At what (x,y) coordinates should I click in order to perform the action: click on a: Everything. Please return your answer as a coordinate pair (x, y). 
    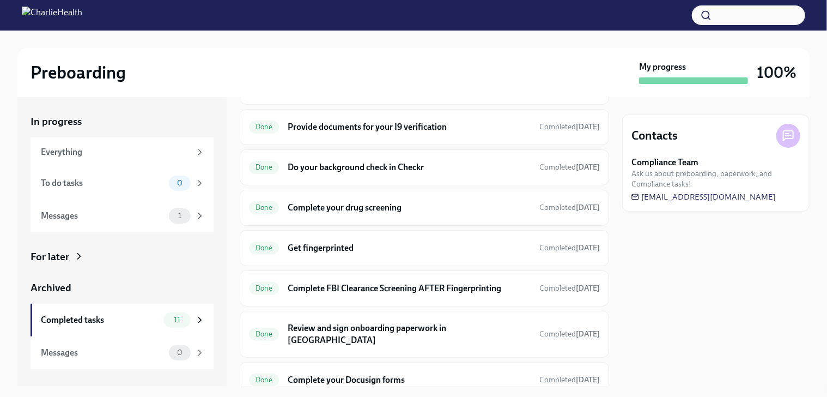
    Looking at the image, I should click on (122, 152).